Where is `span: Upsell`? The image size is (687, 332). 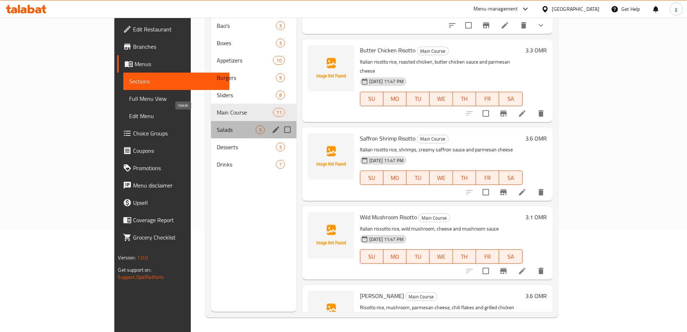
span: Upsell is located at coordinates (178, 202).